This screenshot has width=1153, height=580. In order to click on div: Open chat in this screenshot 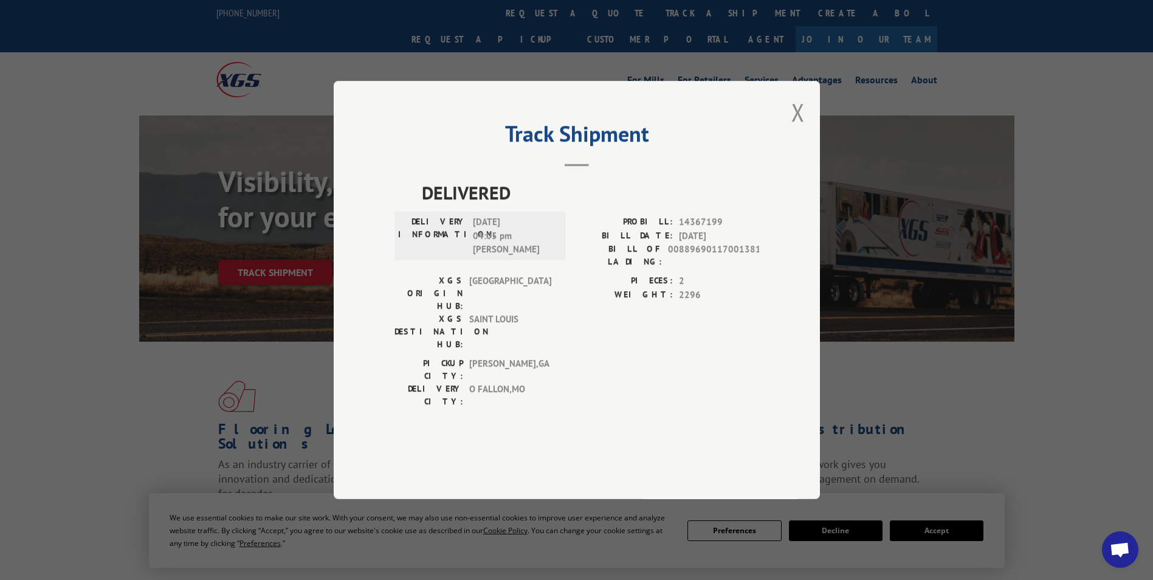, I will do `click(1120, 549)`.